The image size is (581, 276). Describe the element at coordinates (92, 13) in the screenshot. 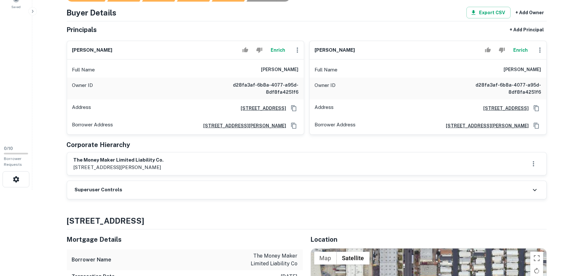

I see `h4: Buyer Details` at that location.